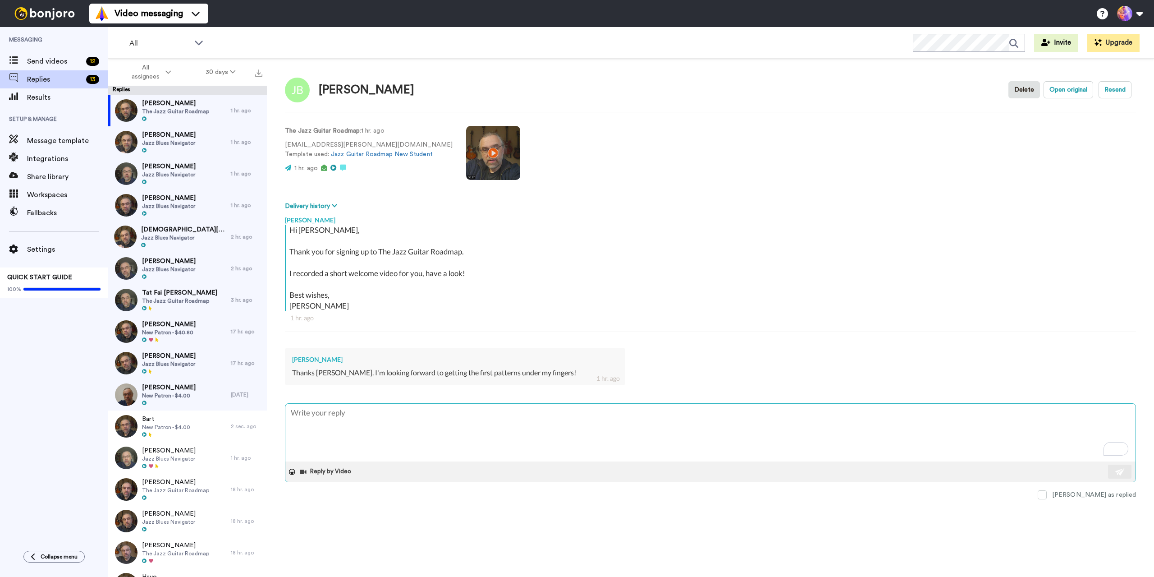  Describe the element at coordinates (126, 426) in the screenshot. I see `img: c359ef43-2cf6-4ef4-b7b6-f1cb81180ab0-thumb.jpg` at that location.